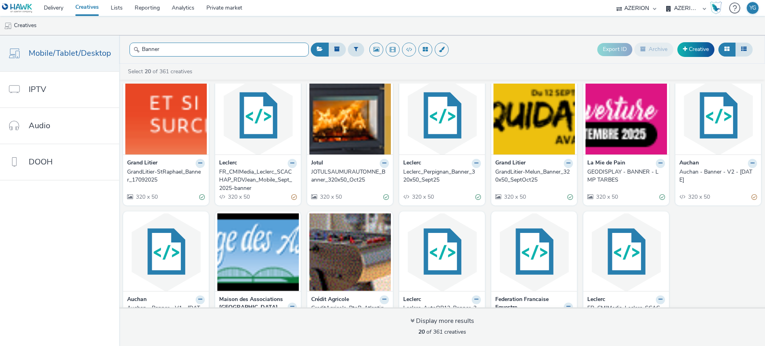  I want to click on div: FR_CMIMedia_Leclerc_SCACHAP_RDVJean_Mobile_Sept_2025-banner, so click(256, 180).